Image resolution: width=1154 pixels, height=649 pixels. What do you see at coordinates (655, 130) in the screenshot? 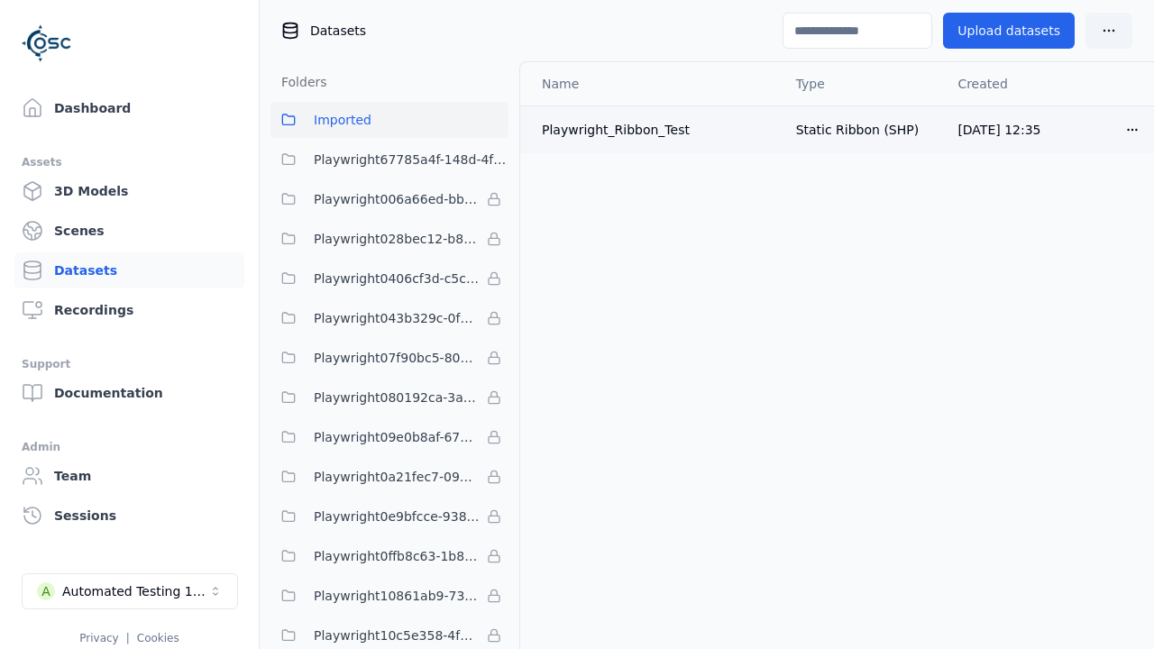
I see `div: Playwright_Ribbon_Test` at bounding box center [655, 130].